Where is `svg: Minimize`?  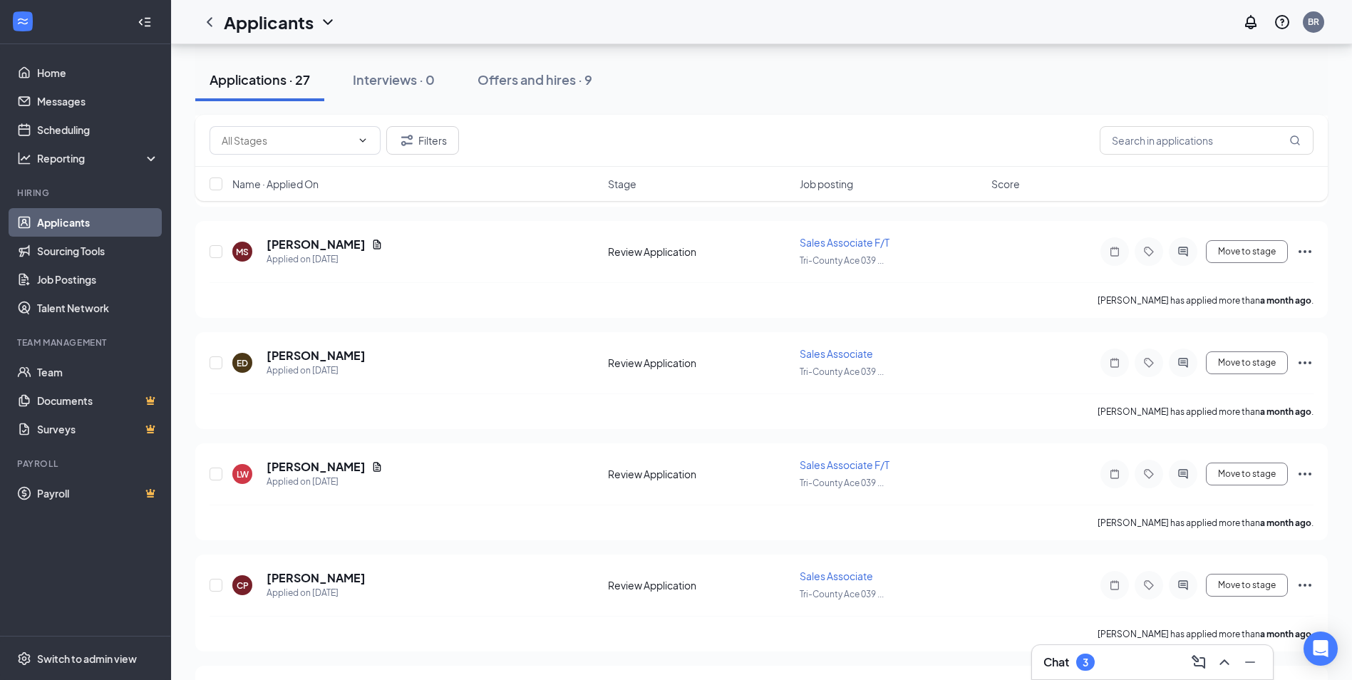 svg: Minimize is located at coordinates (1250, 662).